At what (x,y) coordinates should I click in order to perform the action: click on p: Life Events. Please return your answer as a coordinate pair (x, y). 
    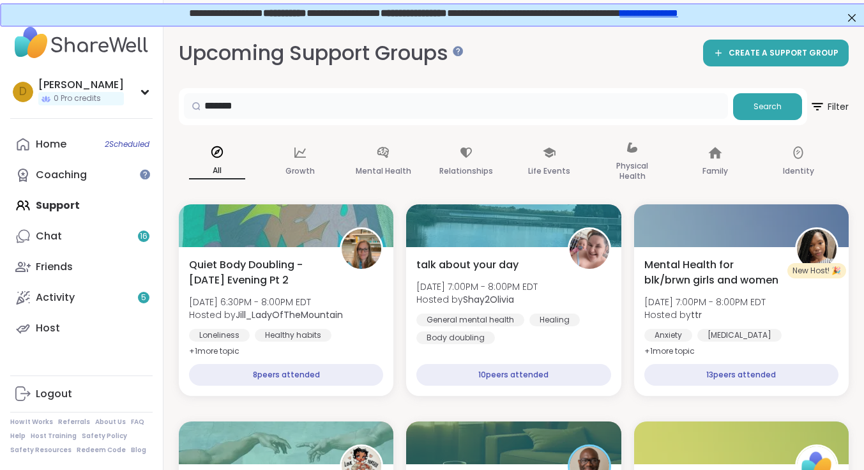
    Looking at the image, I should click on (549, 171).